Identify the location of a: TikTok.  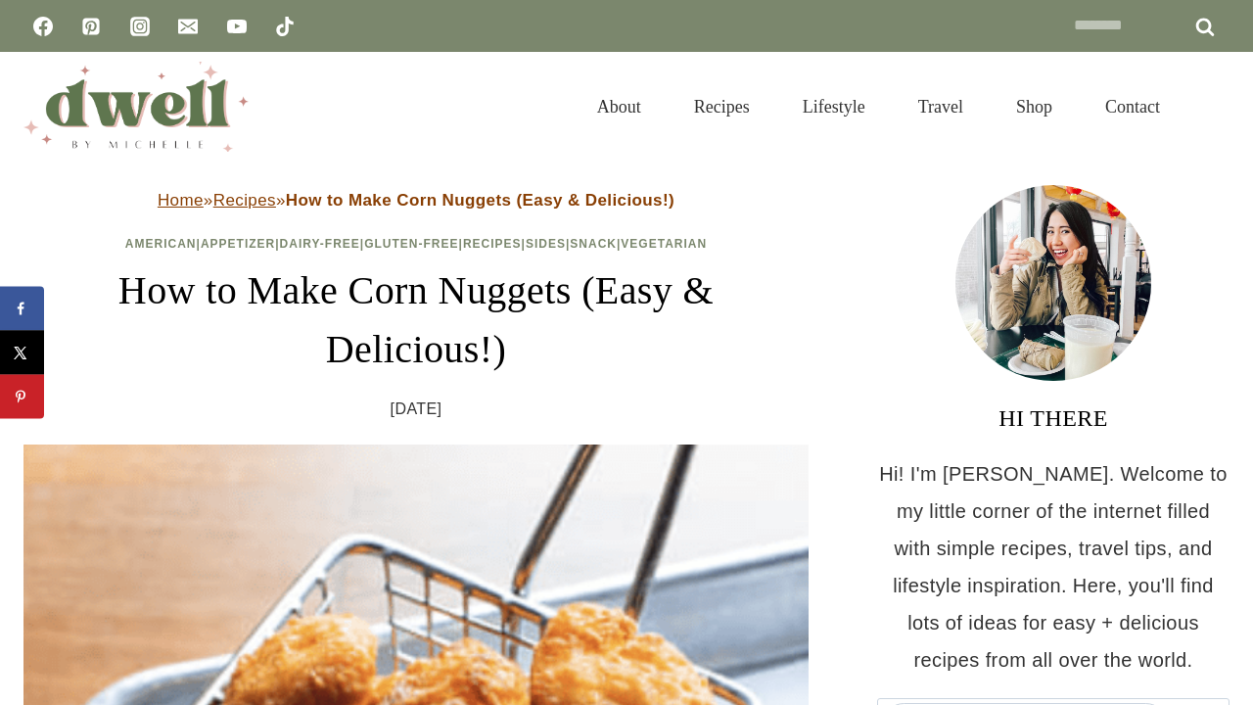
(285, 26).